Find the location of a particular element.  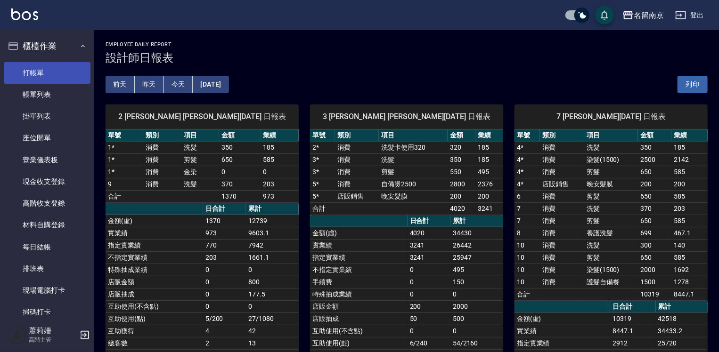

td: 25720 is located at coordinates (681, 343).